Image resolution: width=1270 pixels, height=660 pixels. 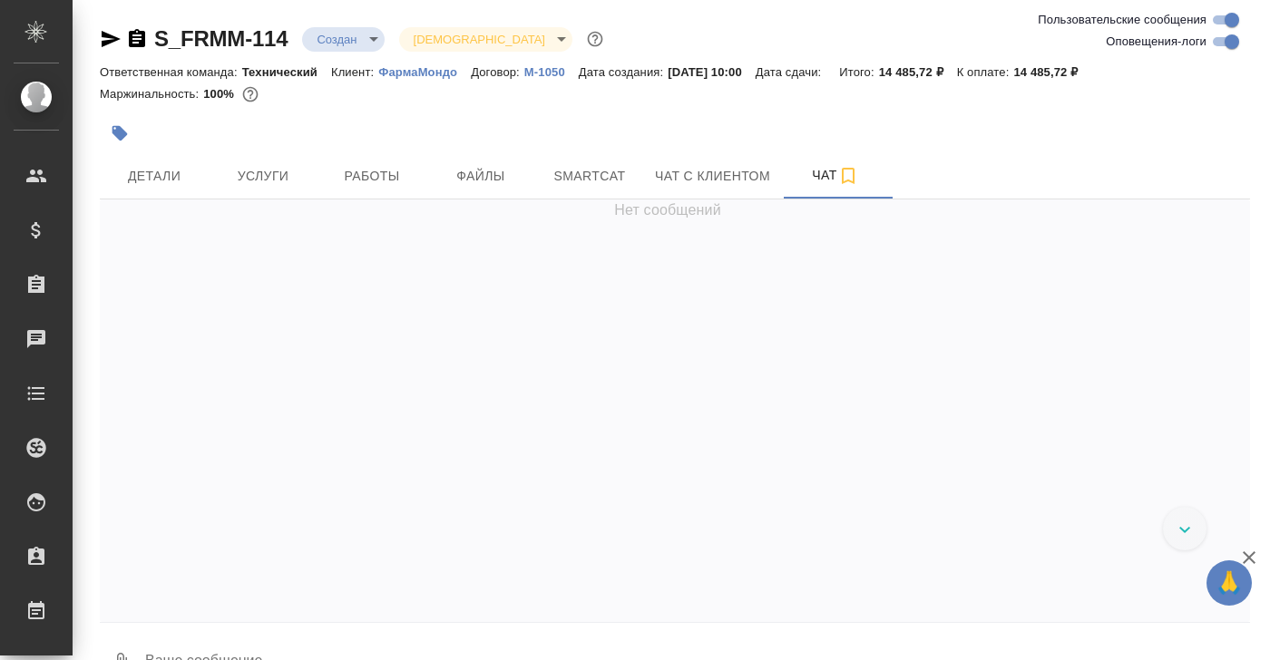 I want to click on p: Дата сдачи:, so click(x=790, y=72).